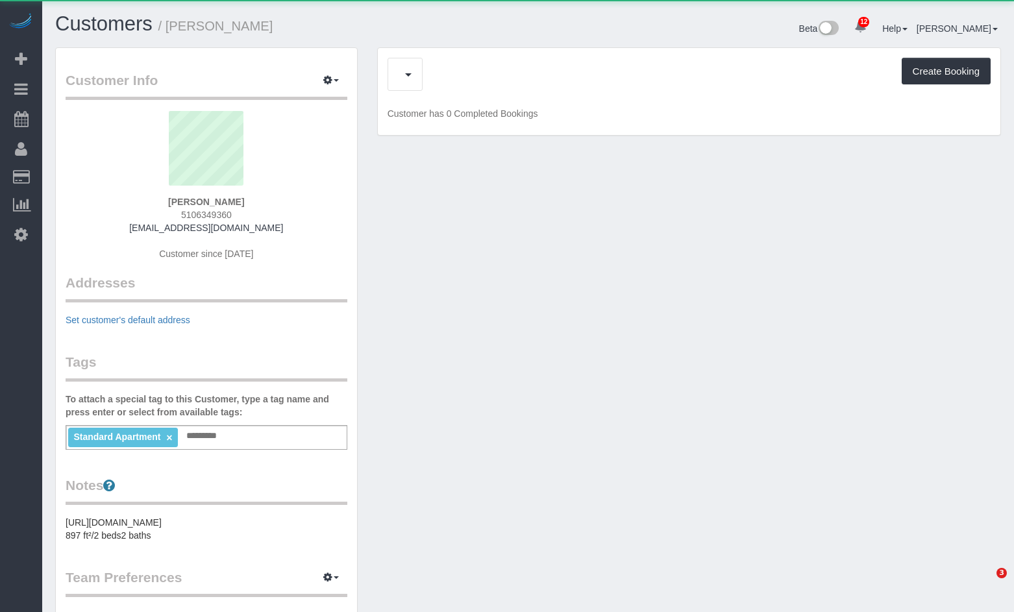 This screenshot has width=1014, height=612. I want to click on span: 5106349360, so click(207, 215).